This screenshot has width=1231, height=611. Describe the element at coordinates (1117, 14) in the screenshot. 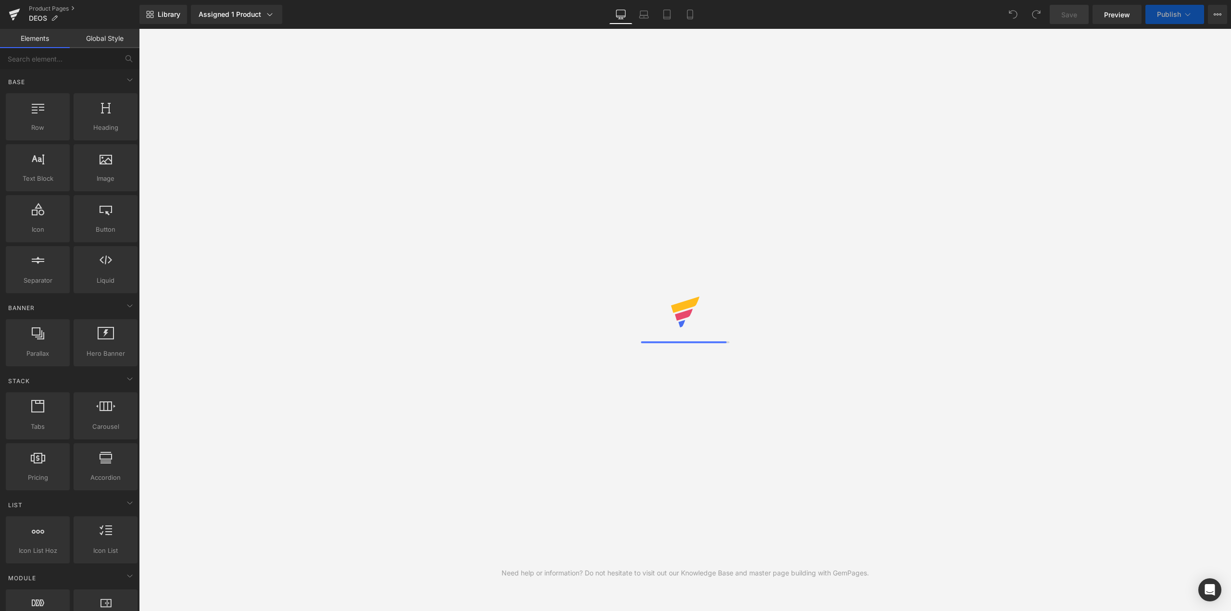

I see `a: Preview` at that location.